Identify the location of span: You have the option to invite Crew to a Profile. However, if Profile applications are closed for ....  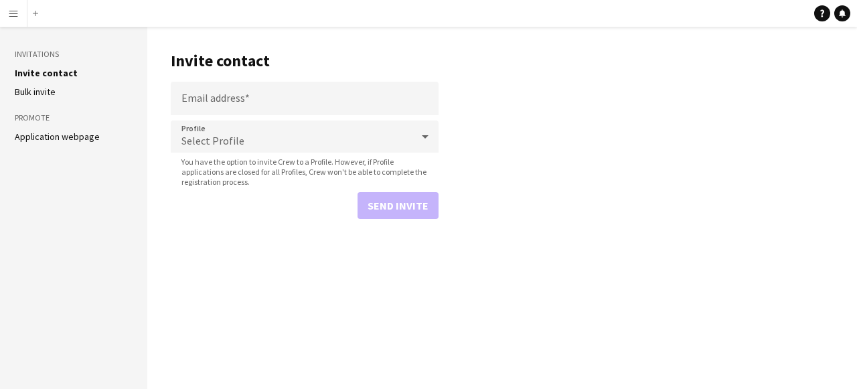
(305, 171).